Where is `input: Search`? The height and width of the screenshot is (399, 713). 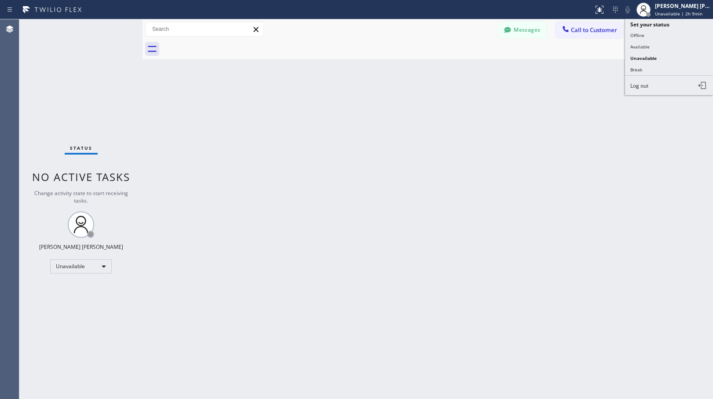
input: Search is located at coordinates (205, 29).